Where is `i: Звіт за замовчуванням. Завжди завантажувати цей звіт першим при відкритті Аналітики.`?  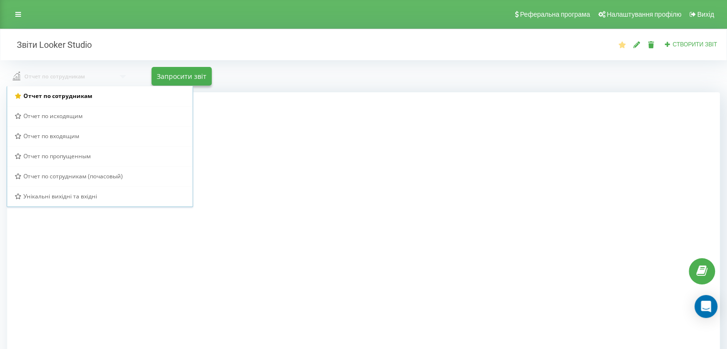
i: Звіт за замовчуванням. Завжди завантажувати цей звіт першим при відкритті Аналітики. is located at coordinates (622, 44).